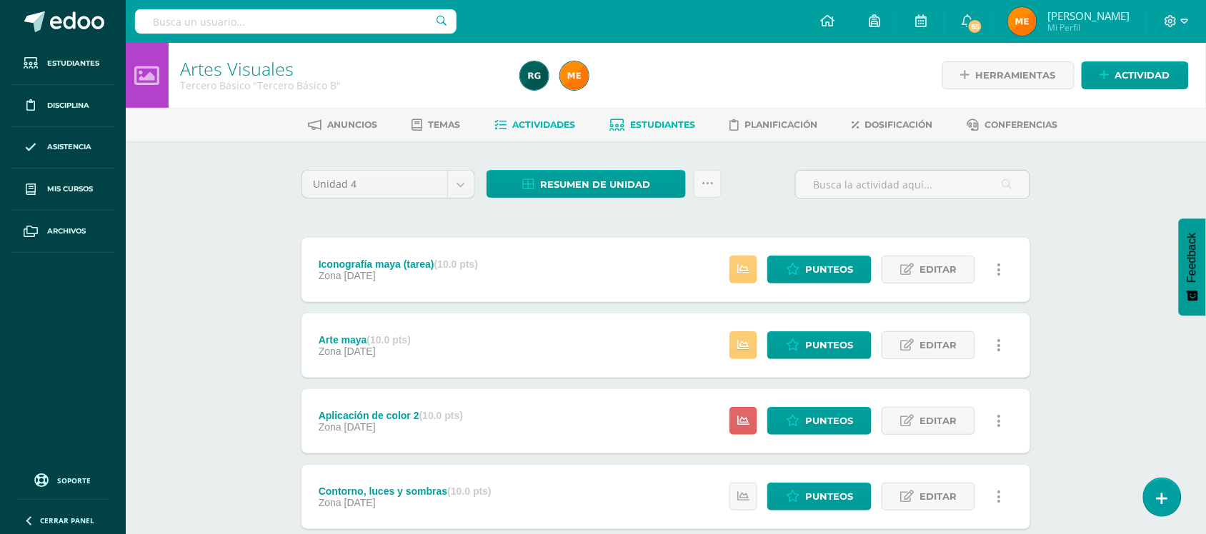 The height and width of the screenshot is (534, 1206). Describe the element at coordinates (67, 521) in the screenshot. I see `span: Cerrar panel` at that location.